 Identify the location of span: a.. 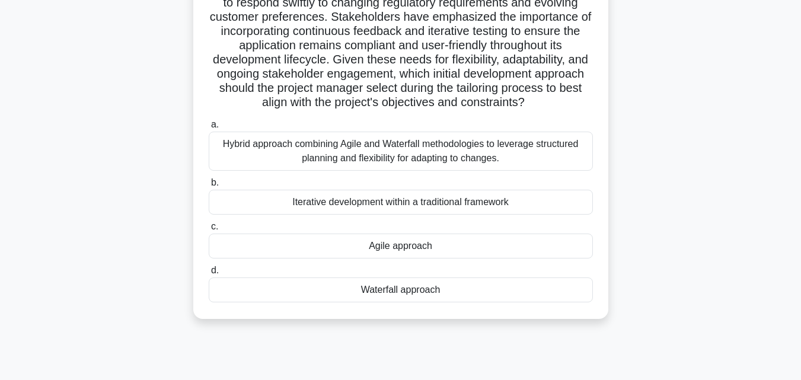
(215, 124).